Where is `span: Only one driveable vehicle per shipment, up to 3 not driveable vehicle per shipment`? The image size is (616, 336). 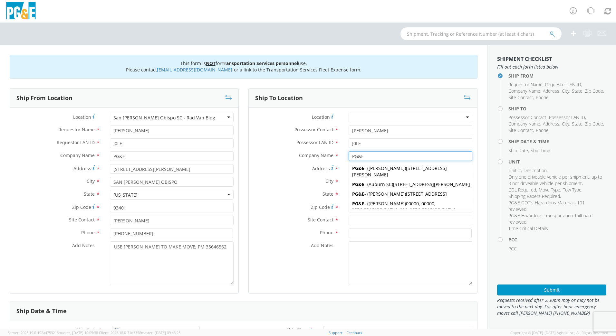 span: Only one driveable vehicle per shipment, up to 3 not driveable vehicle per shipment is located at coordinates (555, 180).